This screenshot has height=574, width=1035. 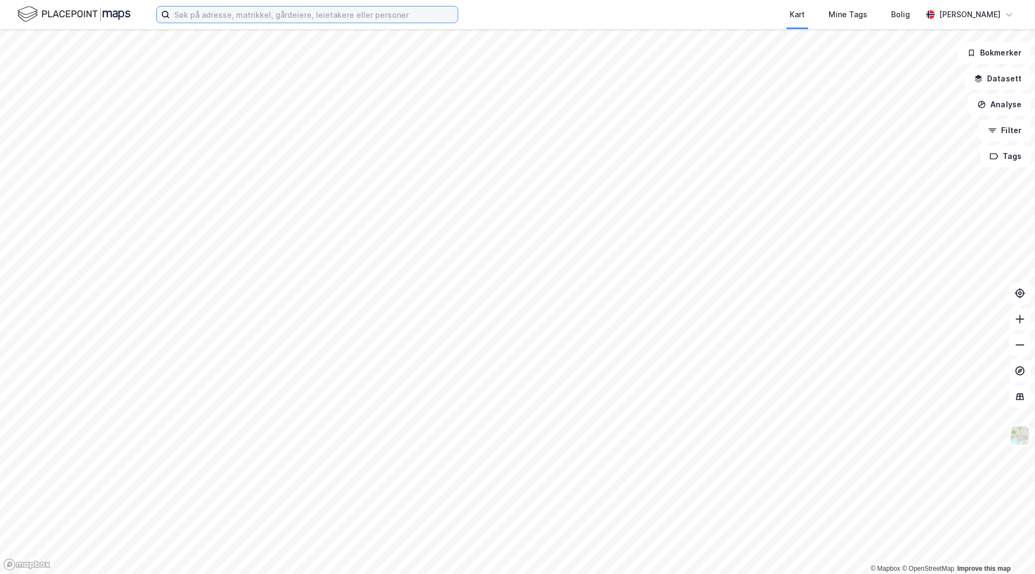 I want to click on img: logo.f888ab2527a4732fd821a326f86c7f29.svg, so click(x=74, y=14).